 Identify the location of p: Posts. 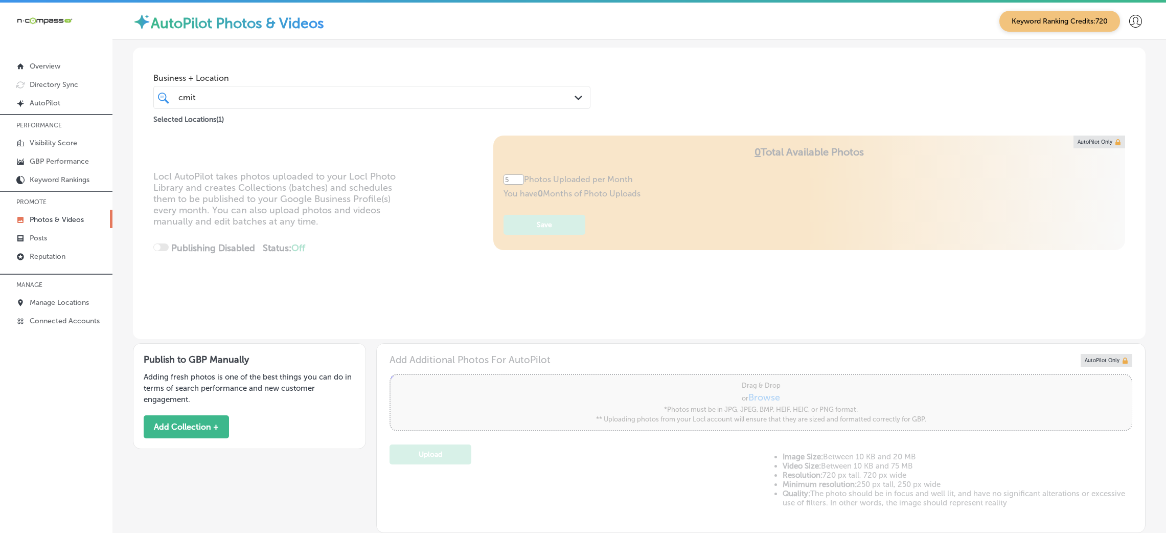
(38, 238).